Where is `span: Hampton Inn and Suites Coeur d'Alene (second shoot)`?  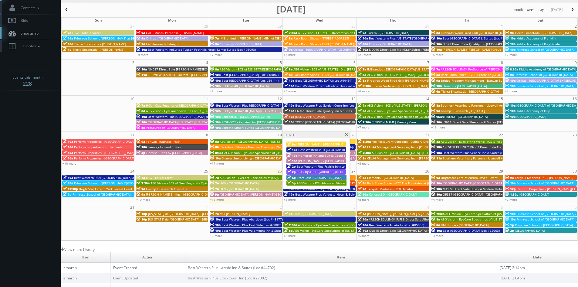
span: Hampton Inn and Suites Coeur d'Alene (second shoot) is located at coordinates (338, 155).